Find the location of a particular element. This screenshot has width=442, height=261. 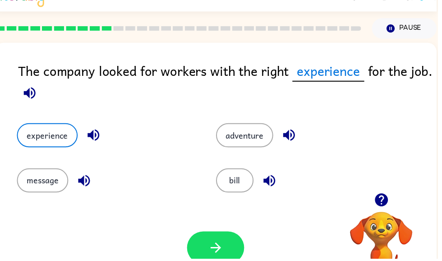

div: The company looked for workers with the right for the job. is located at coordinates (230, 84).